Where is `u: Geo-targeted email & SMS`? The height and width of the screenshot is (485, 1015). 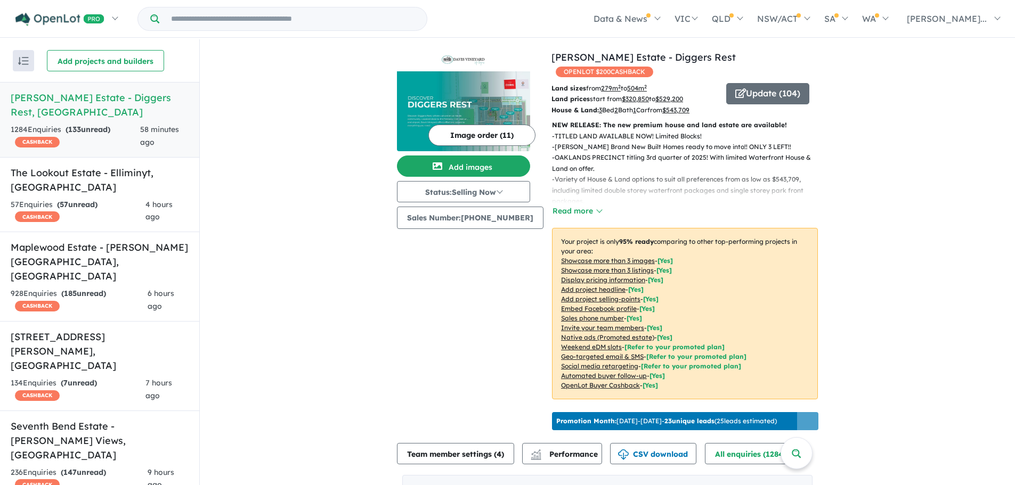
u: Geo-targeted email & SMS is located at coordinates (602, 356).